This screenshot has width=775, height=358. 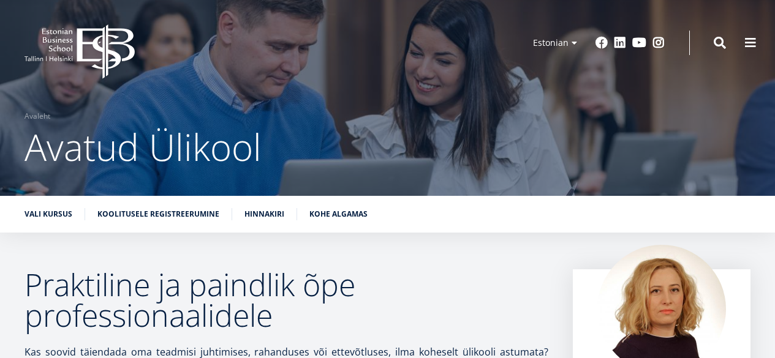 What do you see at coordinates (639, 43) in the screenshot?
I see `a: Youtube` at bounding box center [639, 43].